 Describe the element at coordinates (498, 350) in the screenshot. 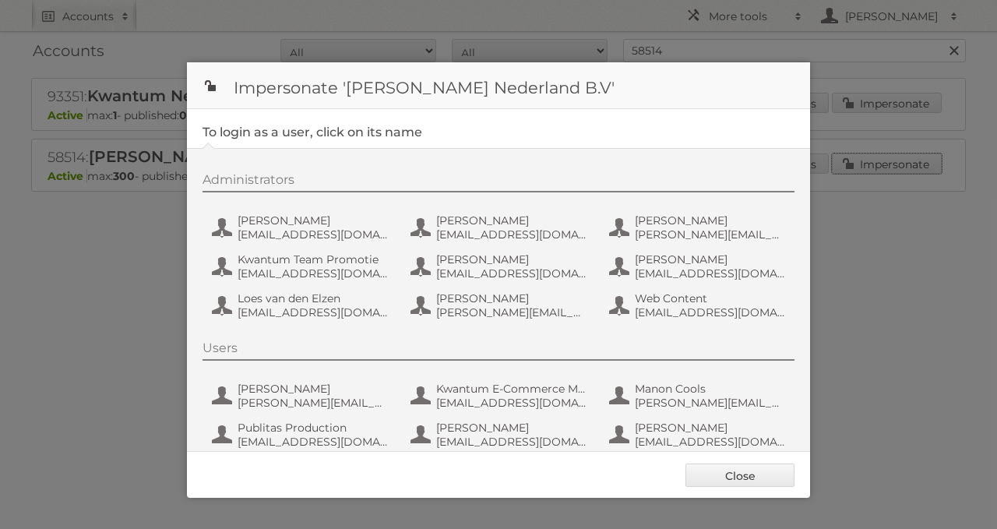

I see `div: Users` at that location.